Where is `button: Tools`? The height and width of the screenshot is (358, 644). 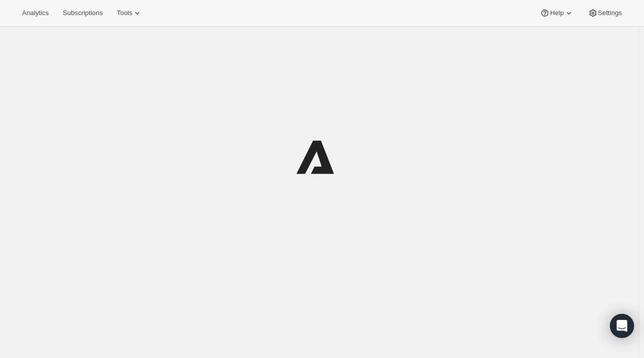
button: Tools is located at coordinates (129, 13).